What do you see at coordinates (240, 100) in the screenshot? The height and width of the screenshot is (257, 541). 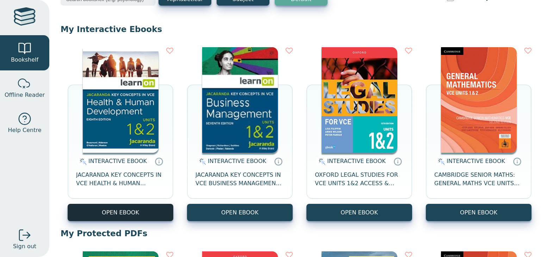 I see `img: 6de7bc63-ffc5-4812-8446-4e17a3e5be0d.jpg` at bounding box center [240, 100].